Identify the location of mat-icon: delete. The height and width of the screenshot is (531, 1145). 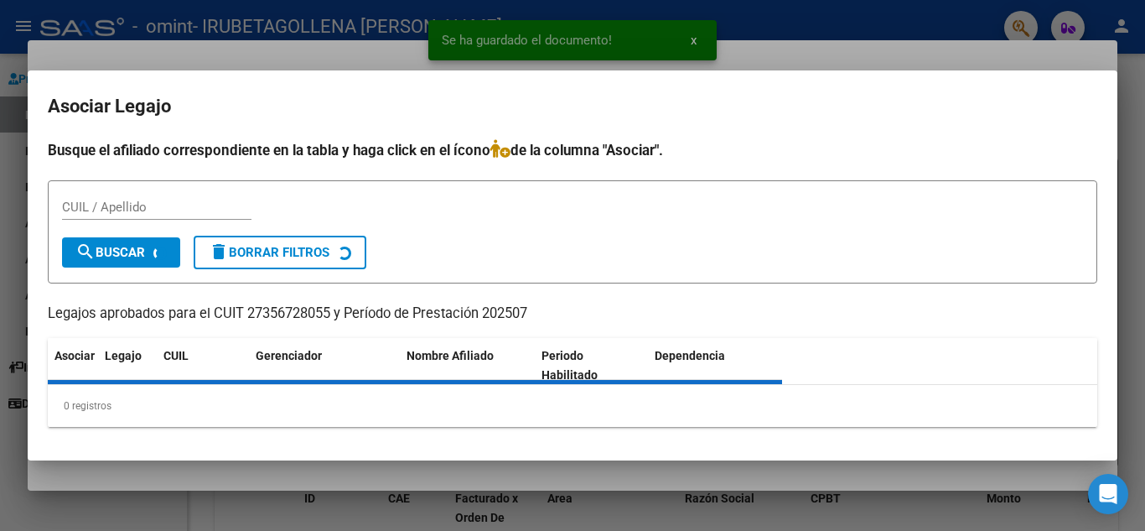
(219, 252).